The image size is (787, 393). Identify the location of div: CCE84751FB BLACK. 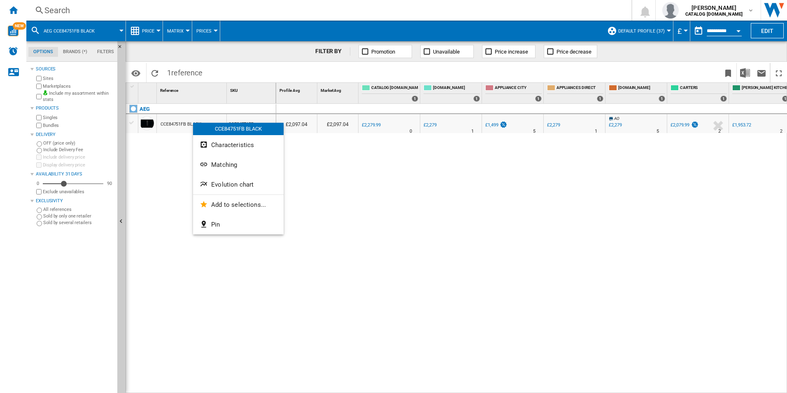
(238, 129).